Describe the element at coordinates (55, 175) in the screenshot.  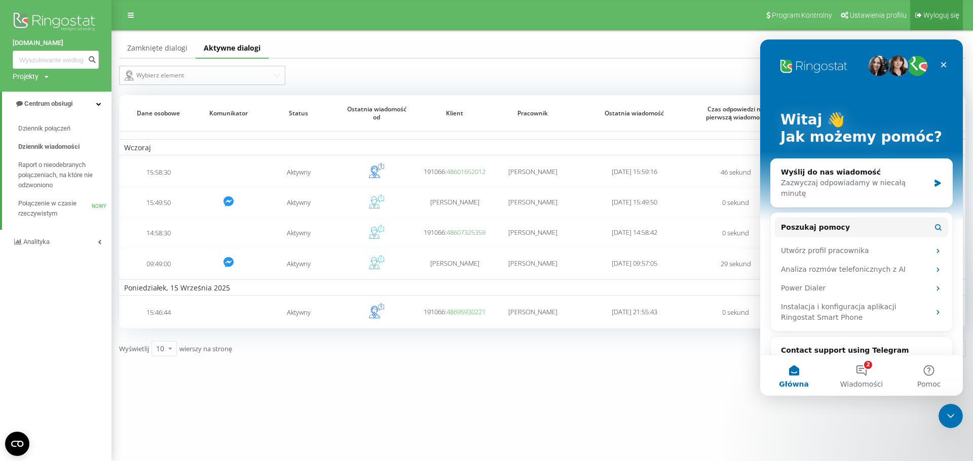
I see `font: Raport o nieodebranych połączeniach, na które nie odzwoniono` at that location.